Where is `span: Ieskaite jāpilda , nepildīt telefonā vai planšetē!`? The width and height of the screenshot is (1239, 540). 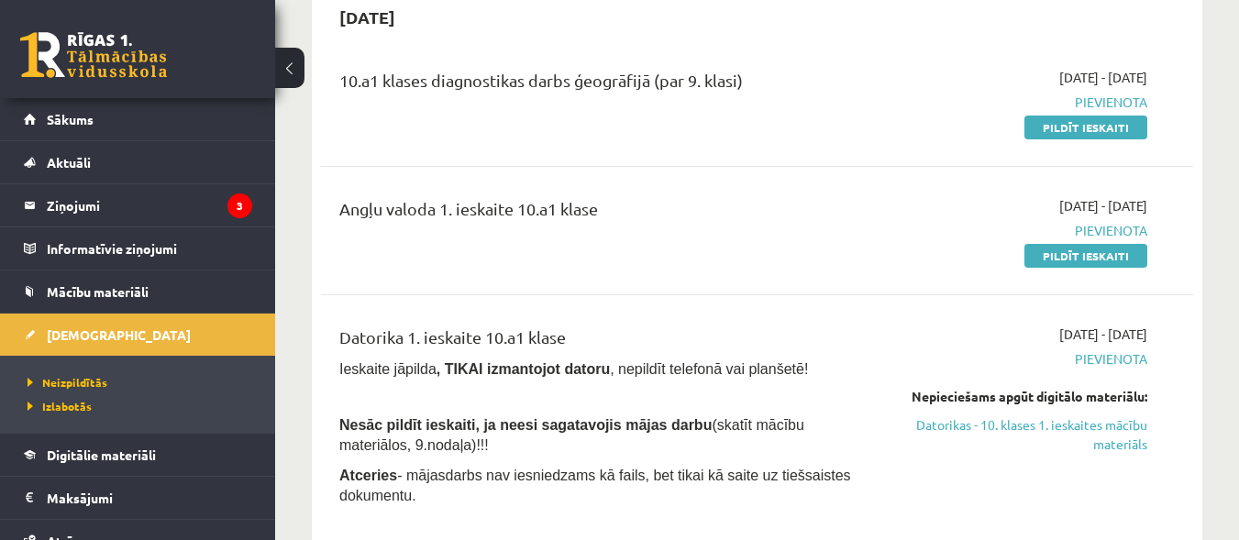
span: Ieskaite jāpilda , nepildīt telefonā vai planšetē! is located at coordinates (573, 369).